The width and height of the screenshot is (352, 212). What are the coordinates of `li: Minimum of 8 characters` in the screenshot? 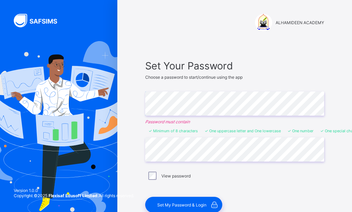 It's located at (173, 131).